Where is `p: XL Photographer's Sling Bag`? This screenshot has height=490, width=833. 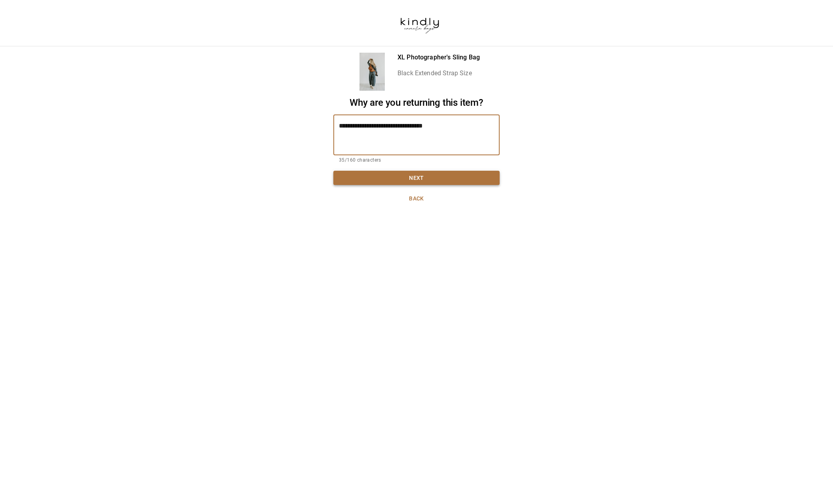
p: XL Photographer's Sling Bag is located at coordinates (439, 57).